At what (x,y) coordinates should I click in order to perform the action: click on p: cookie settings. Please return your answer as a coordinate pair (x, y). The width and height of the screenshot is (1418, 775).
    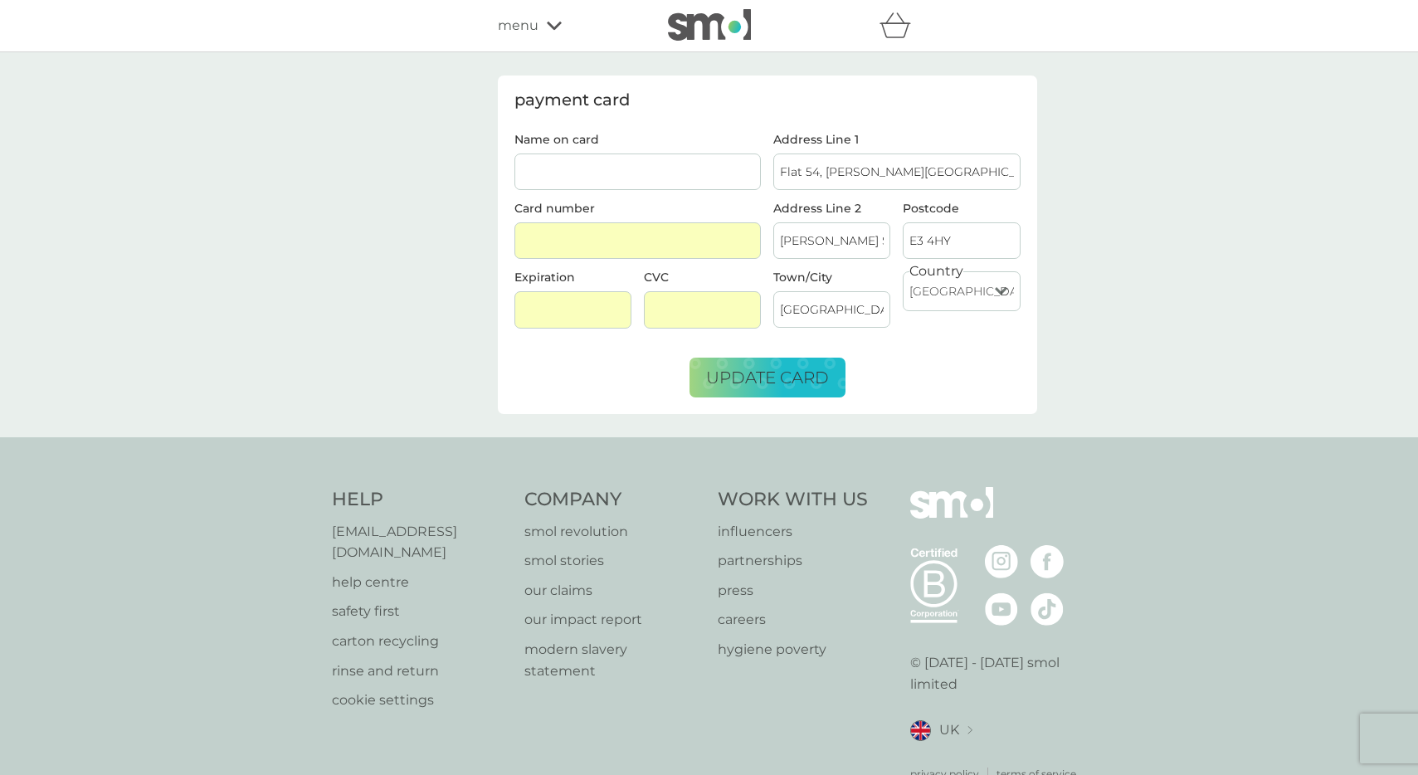
    Looking at the image, I should click on (420, 700).